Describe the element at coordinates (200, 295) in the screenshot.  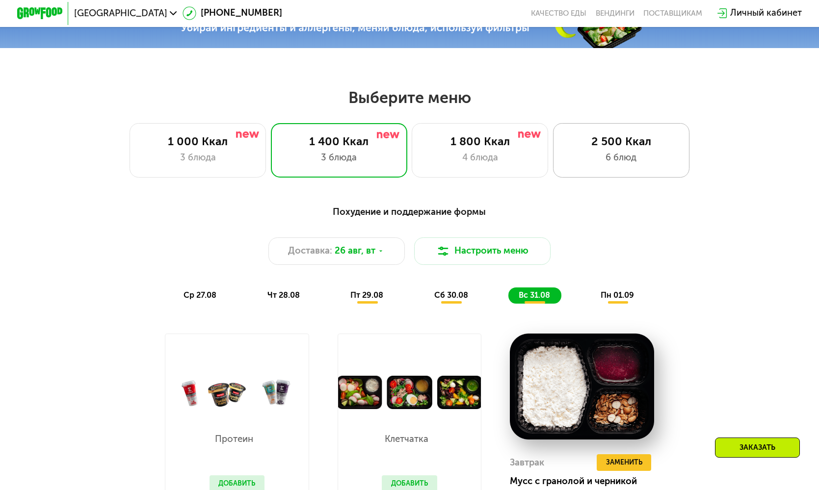
I see `span: ср 27.08` at that location.